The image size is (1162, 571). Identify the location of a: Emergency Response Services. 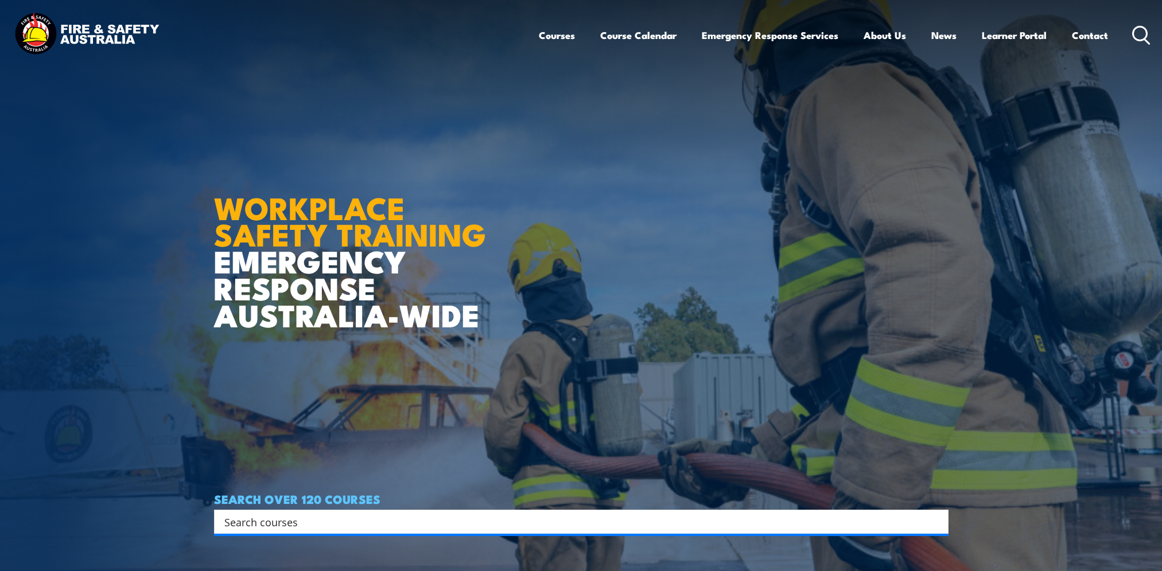
(770, 35).